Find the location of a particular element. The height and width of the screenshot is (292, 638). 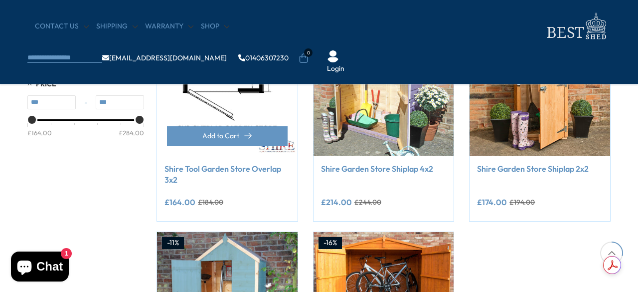

div: Price is located at coordinates (86, 132).